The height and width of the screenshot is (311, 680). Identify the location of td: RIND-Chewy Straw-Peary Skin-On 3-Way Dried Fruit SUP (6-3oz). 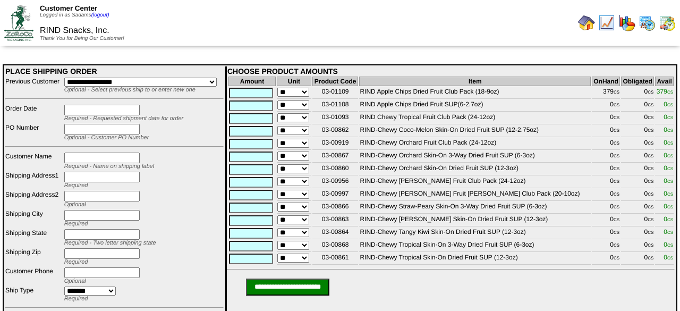
(475, 208).